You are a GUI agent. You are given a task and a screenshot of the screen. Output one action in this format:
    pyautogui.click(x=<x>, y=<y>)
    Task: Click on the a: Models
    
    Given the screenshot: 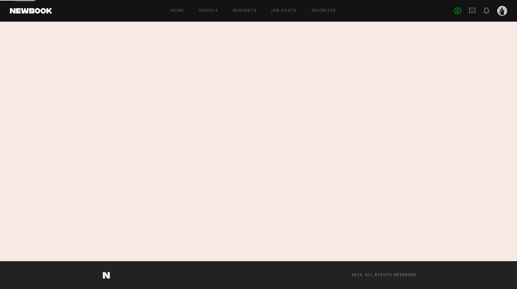 What is the action you would take?
    pyautogui.click(x=209, y=11)
    